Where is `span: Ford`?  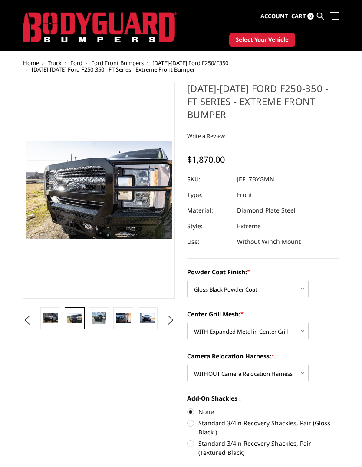
span: Ford is located at coordinates (76, 63).